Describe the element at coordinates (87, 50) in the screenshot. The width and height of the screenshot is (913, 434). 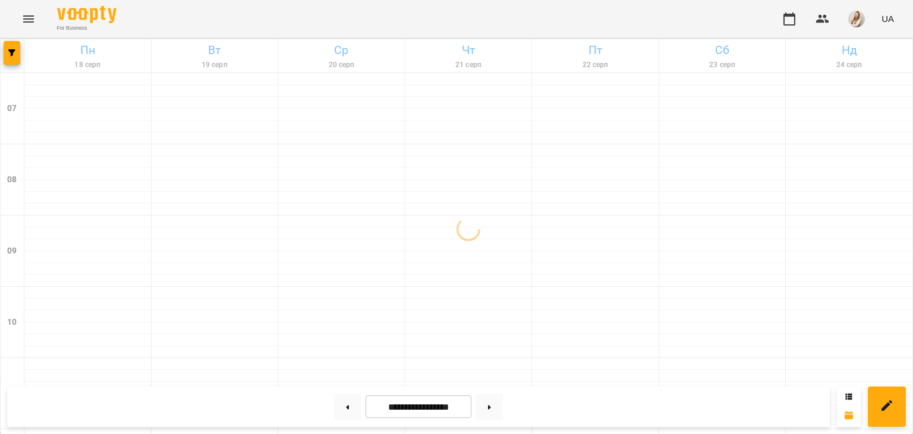
I see `h6: Пн` at that location.